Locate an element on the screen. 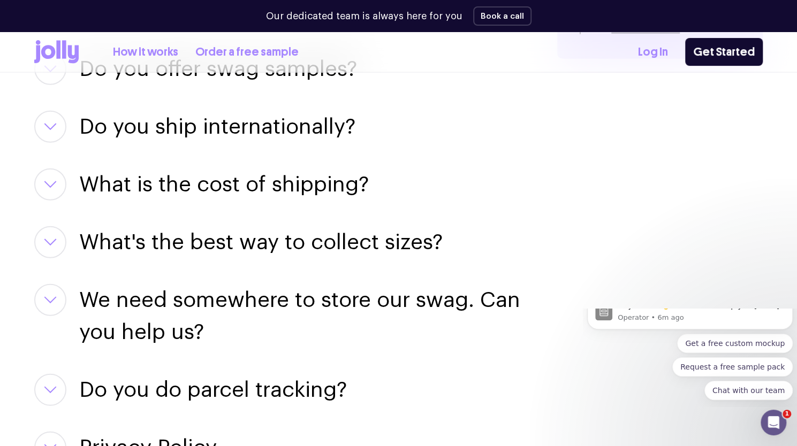 This screenshot has height=446, width=797. span: 1 is located at coordinates (787, 414).